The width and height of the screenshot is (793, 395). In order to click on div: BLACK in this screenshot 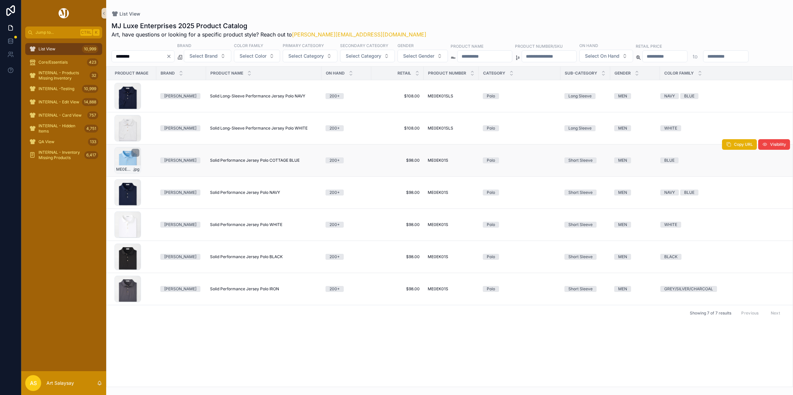, I will do `click(671, 257)`.